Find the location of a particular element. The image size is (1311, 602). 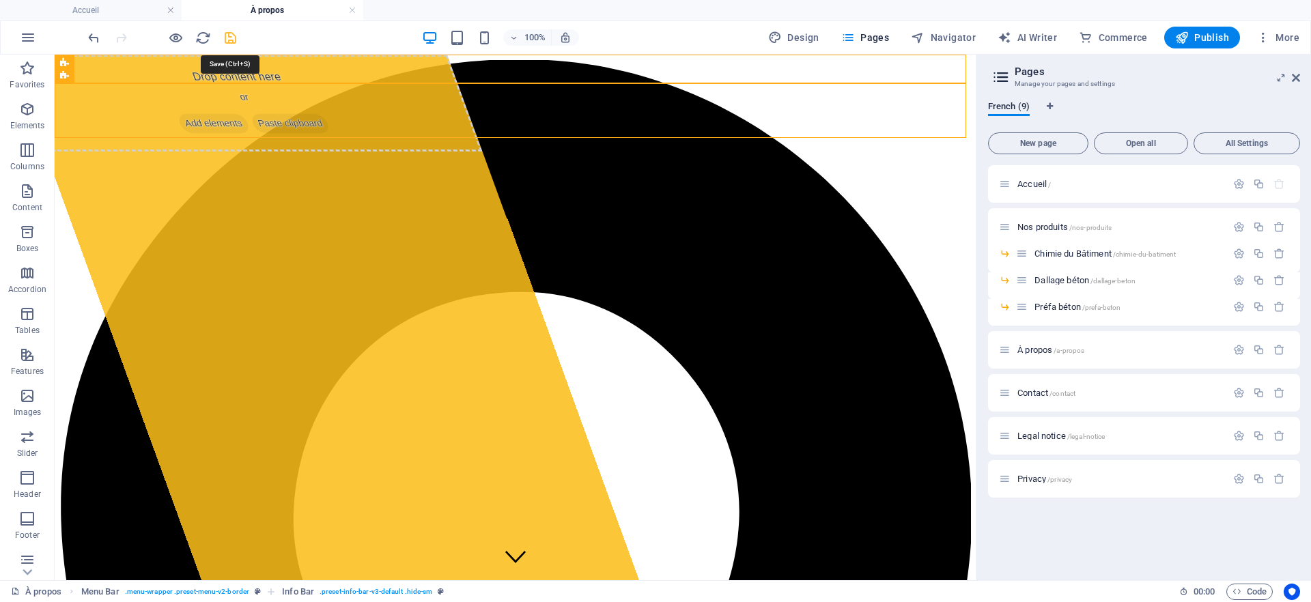

p: Header is located at coordinates (27, 494).